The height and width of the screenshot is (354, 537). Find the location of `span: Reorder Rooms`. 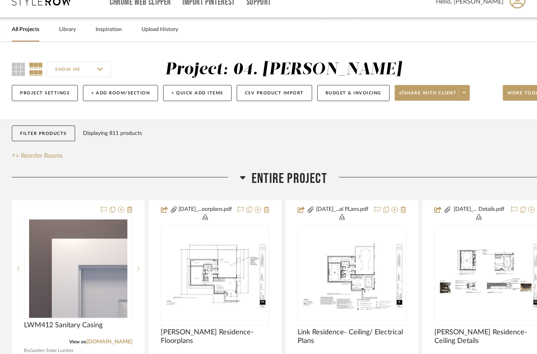

span: Reorder Rooms is located at coordinates (42, 156).